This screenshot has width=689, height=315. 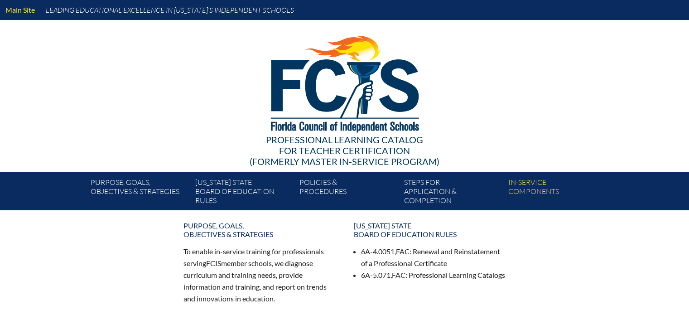 I want to click on a: Policies &Procedures, so click(x=348, y=193).